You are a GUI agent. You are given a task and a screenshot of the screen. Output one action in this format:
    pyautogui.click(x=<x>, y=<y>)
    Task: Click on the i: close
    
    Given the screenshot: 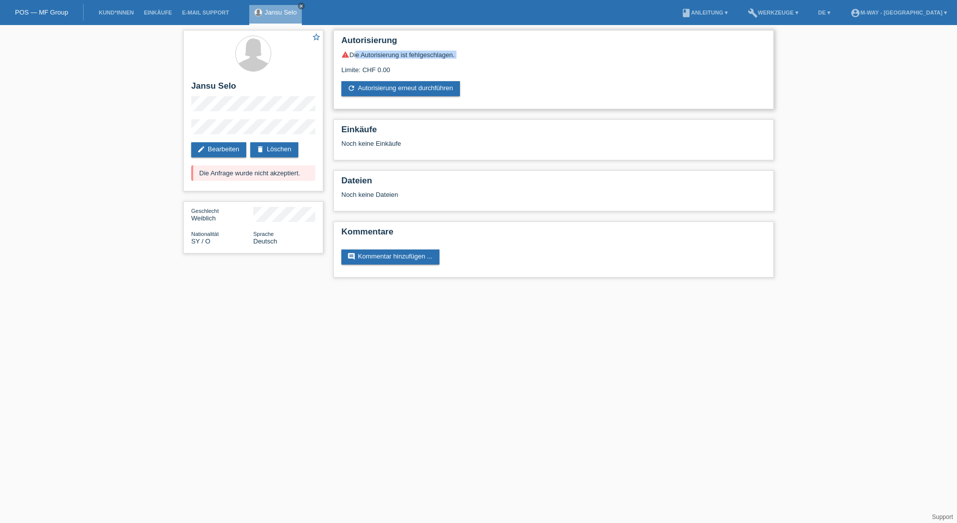 What is the action you would take?
    pyautogui.click(x=301, y=6)
    